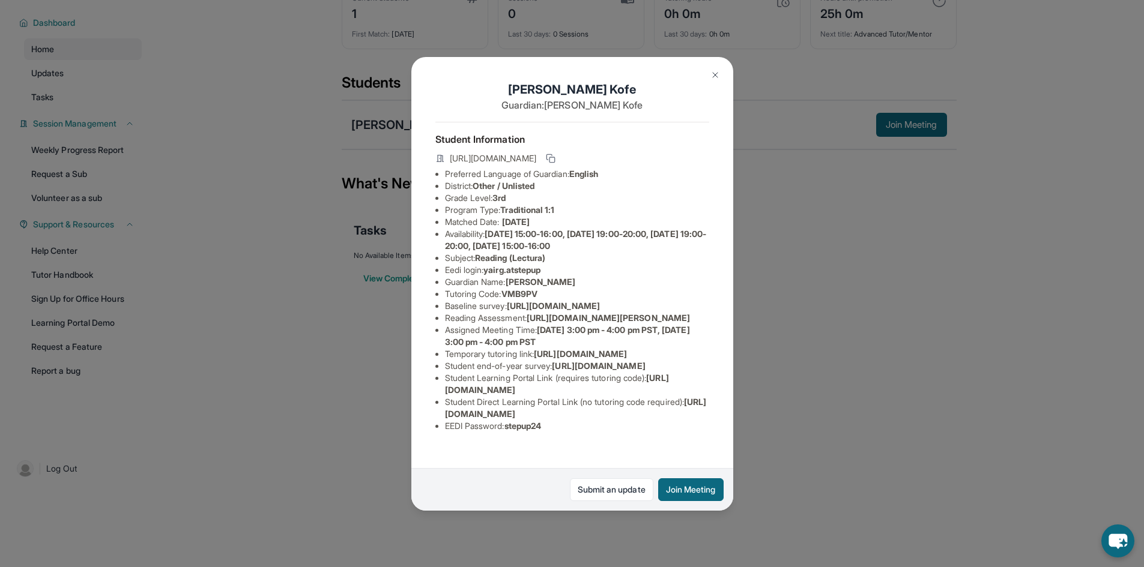 This screenshot has height=567, width=1144. I want to click on li: Grade Level:, so click(577, 198).